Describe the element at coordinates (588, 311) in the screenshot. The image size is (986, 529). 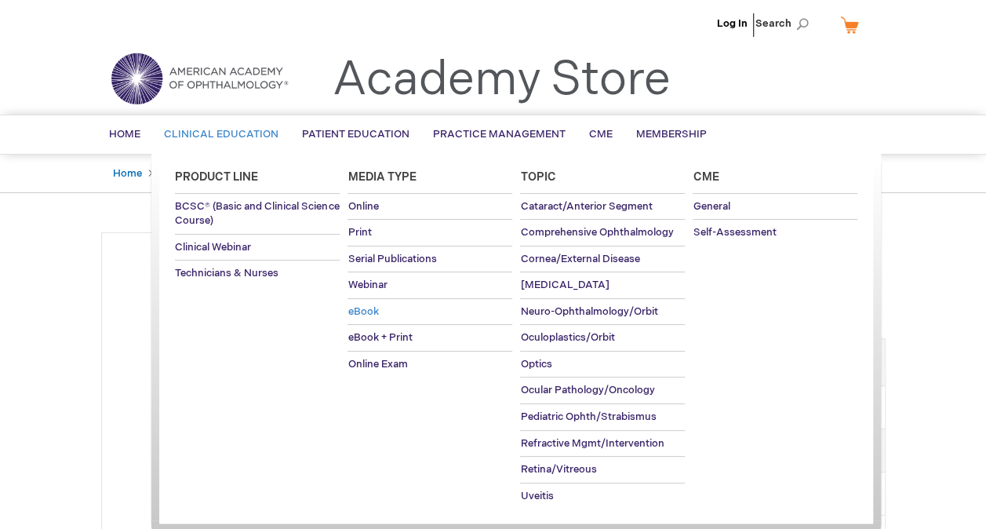
I see `span: Neuro-Ophthalmology/Orbit` at that location.